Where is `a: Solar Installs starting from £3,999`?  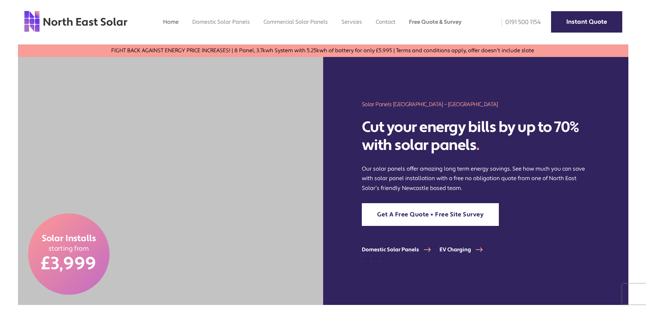 a: Solar Installs starting from £3,999 is located at coordinates (69, 254).